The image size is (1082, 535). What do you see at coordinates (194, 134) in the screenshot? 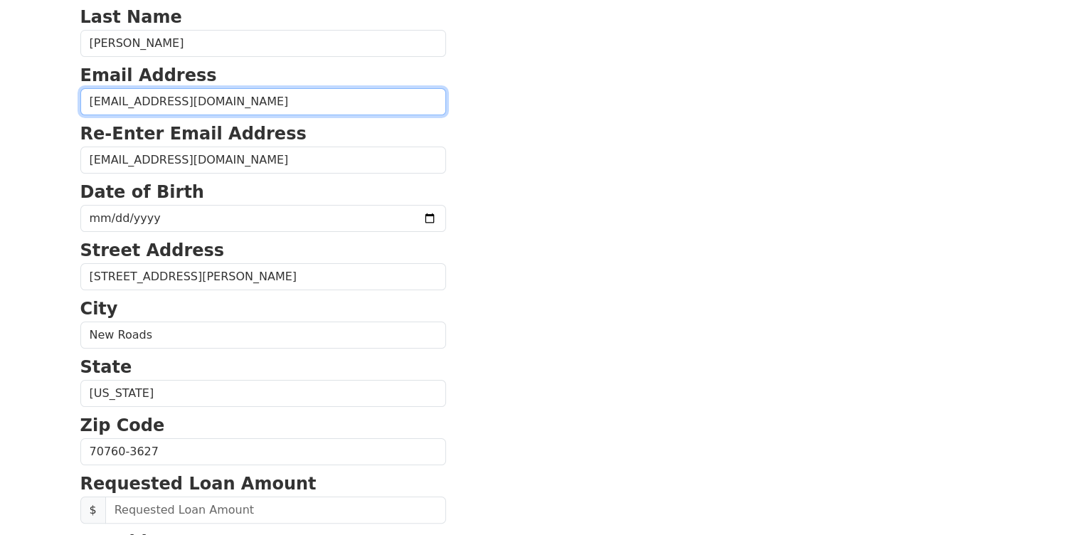
I see `strong: Re-Enter Email Address` at bounding box center [194, 134].